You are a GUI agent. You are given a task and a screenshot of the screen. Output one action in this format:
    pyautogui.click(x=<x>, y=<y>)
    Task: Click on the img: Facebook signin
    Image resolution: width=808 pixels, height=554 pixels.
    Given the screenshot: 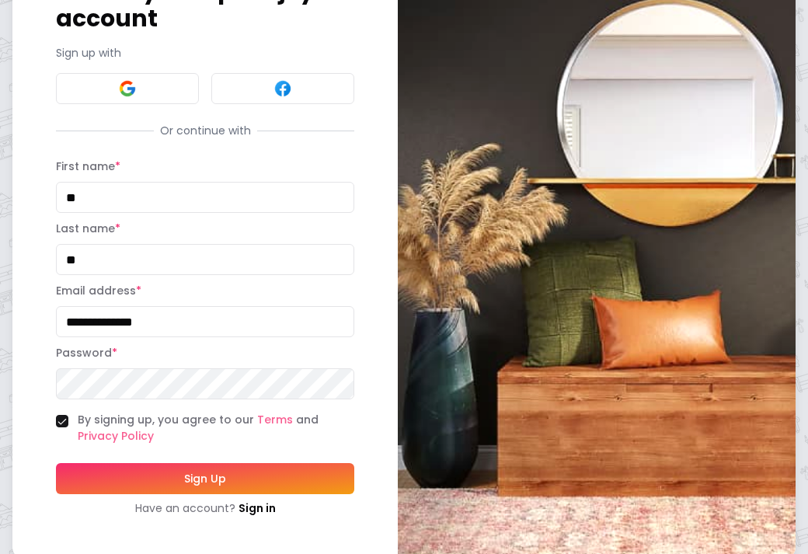 What is the action you would take?
    pyautogui.click(x=283, y=89)
    